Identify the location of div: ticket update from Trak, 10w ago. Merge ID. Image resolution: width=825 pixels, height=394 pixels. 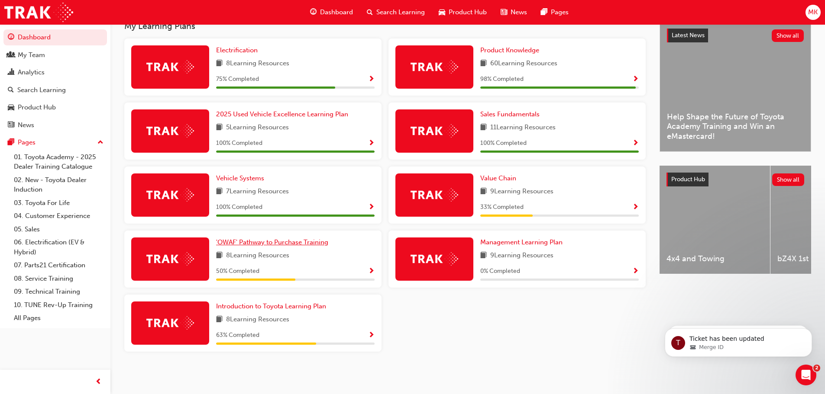
(87, 32).